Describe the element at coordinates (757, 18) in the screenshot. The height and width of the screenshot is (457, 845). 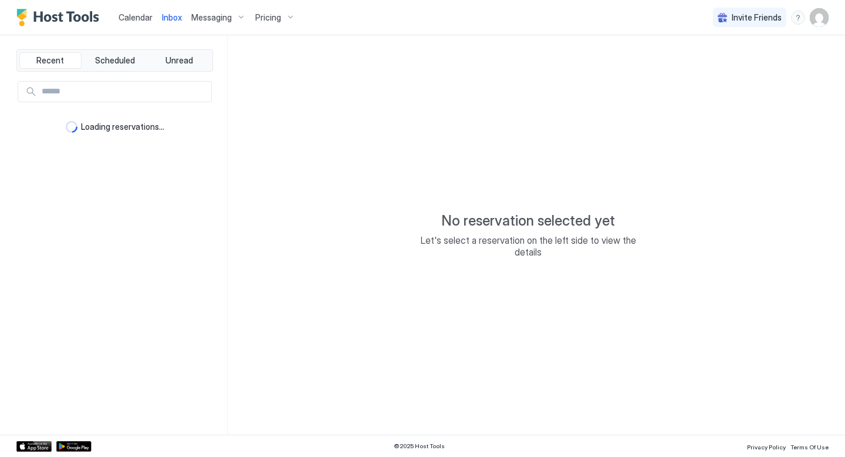
I see `span: Invite Friends` at that location.